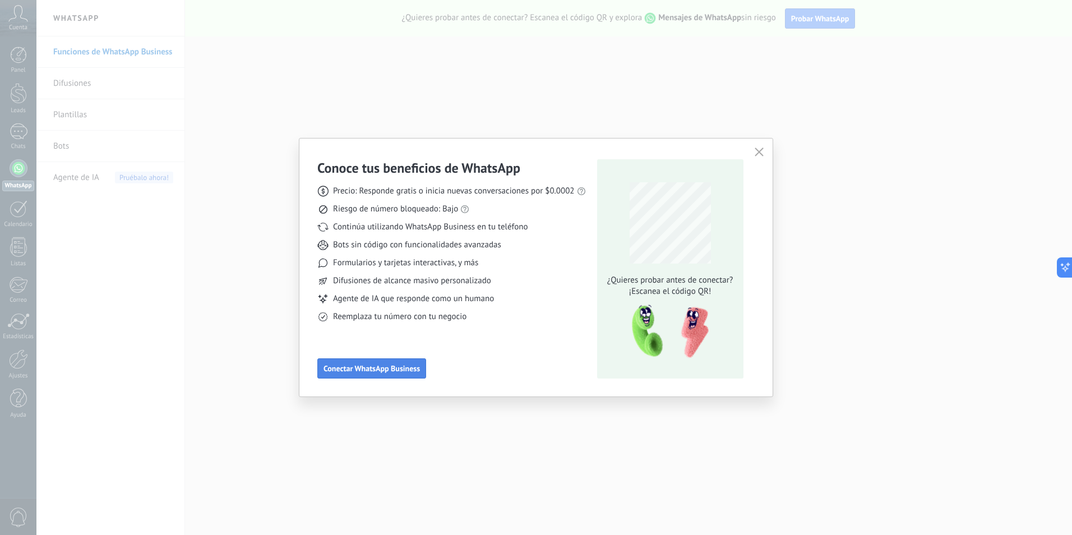 The image size is (1072, 535). I want to click on span: Precio: Responde gratis o inicia nuevas conversaciones por $0.0002, so click(454, 191).